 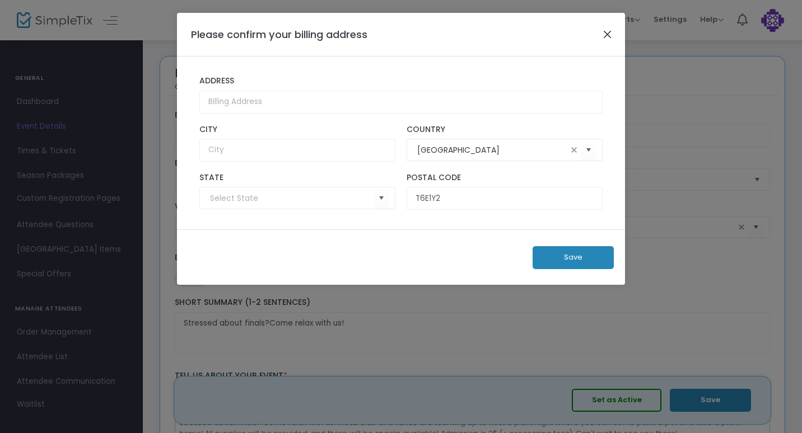 I want to click on input: Select State, so click(x=292, y=198).